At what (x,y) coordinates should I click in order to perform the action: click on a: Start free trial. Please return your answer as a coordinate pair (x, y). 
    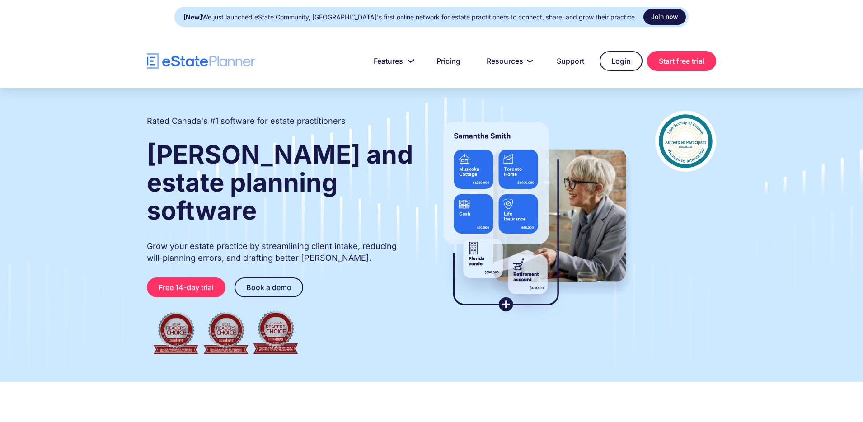
    Looking at the image, I should click on (681, 61).